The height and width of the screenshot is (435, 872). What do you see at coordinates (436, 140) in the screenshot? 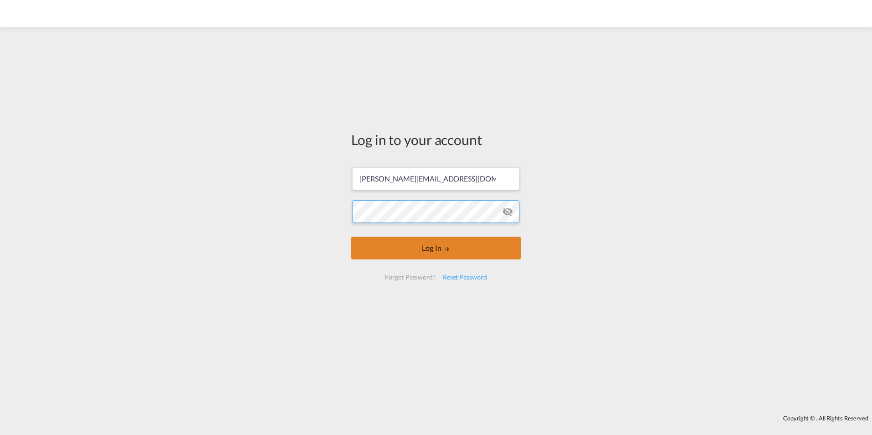
I see `div: Log in to your account` at bounding box center [436, 140].